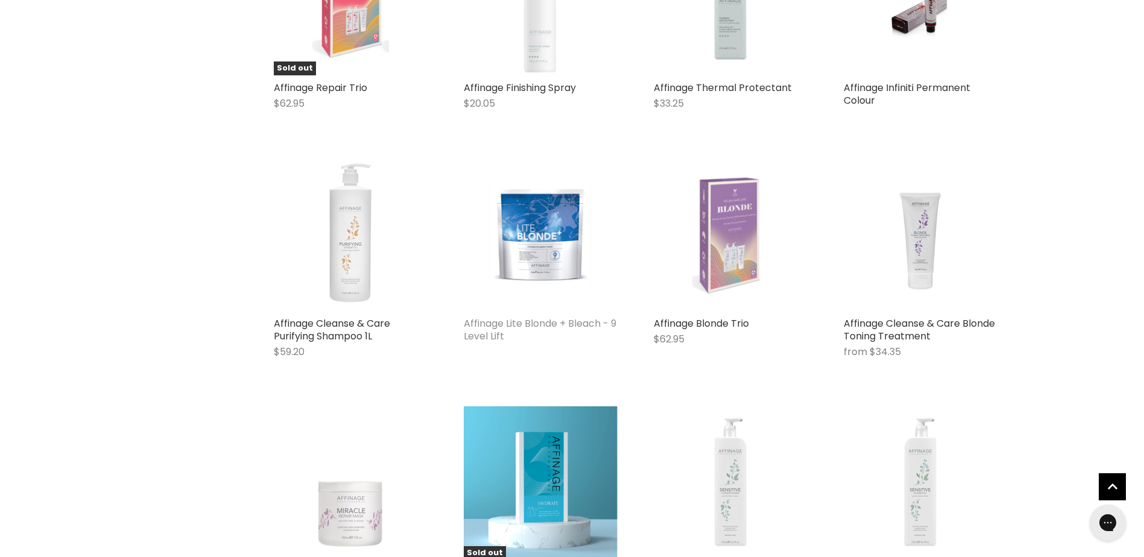 The height and width of the screenshot is (557, 1144). Describe the element at coordinates (730, 234) in the screenshot. I see `img: Affinage Blonde Trio` at that location.